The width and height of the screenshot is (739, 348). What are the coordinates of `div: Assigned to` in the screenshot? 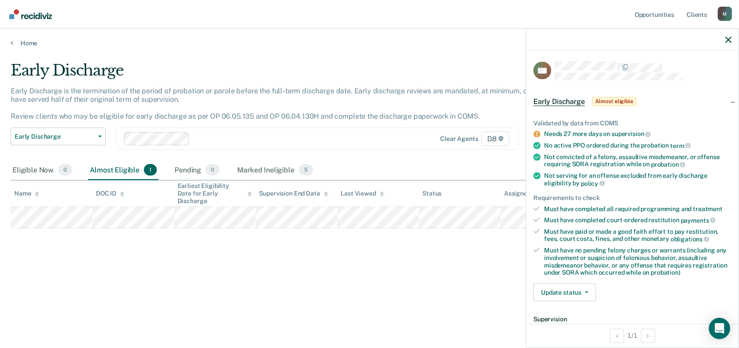 It's located at (525, 193).